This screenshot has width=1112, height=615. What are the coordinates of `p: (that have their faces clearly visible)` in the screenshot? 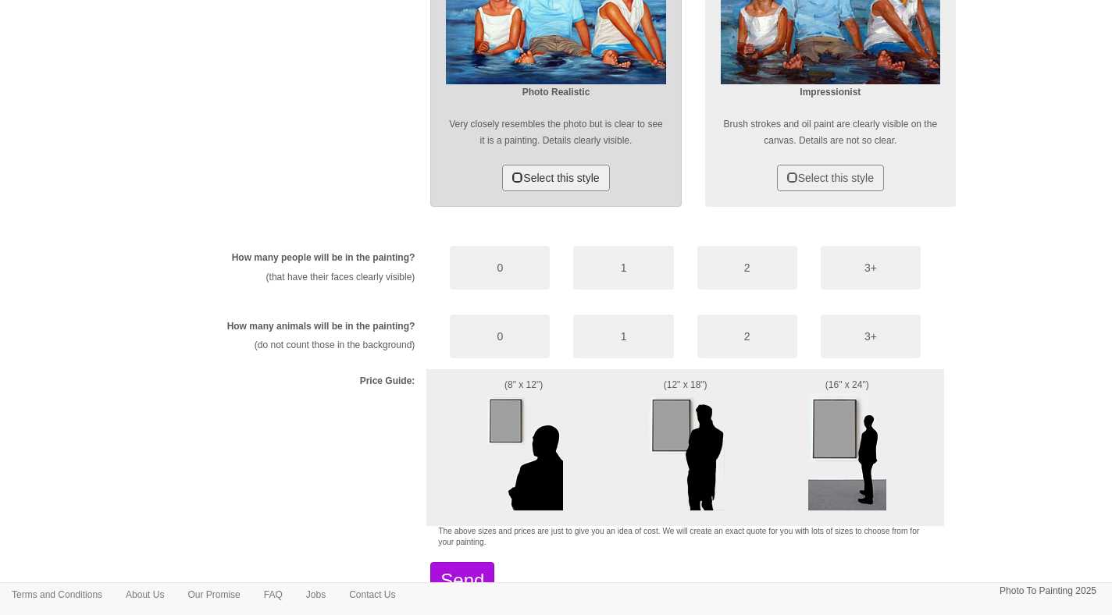 It's located at (297, 277).